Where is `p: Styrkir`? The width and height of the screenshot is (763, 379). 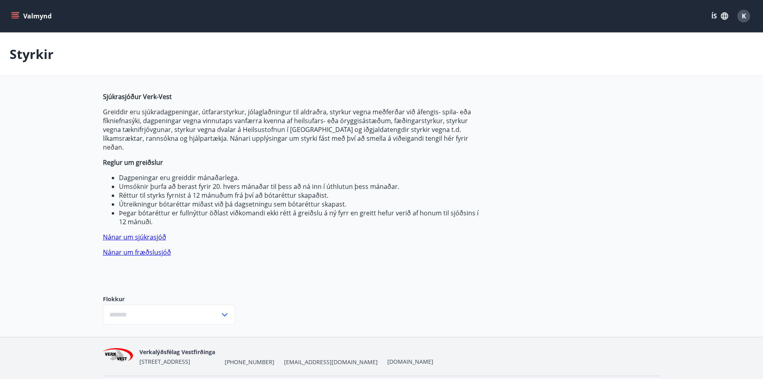 p: Styrkir is located at coordinates (32, 54).